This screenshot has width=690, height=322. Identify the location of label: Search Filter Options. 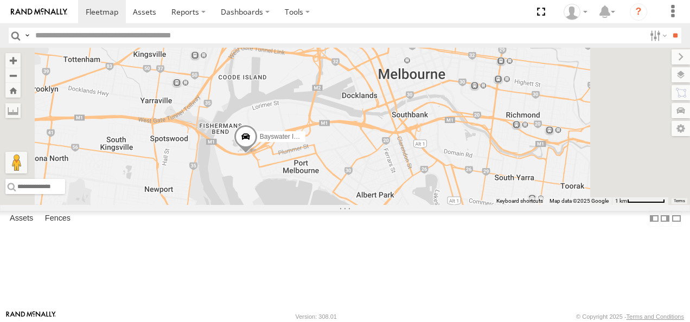
(657, 35).